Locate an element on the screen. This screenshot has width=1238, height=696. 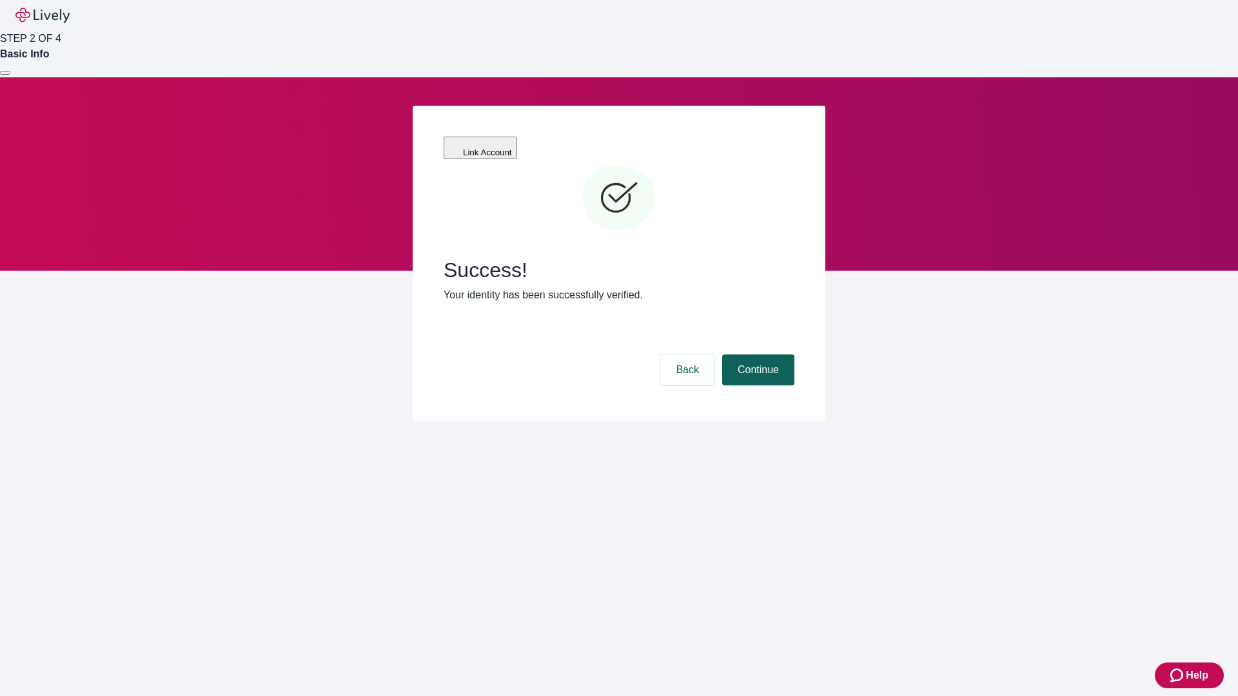
span: Success! is located at coordinates (619, 270).